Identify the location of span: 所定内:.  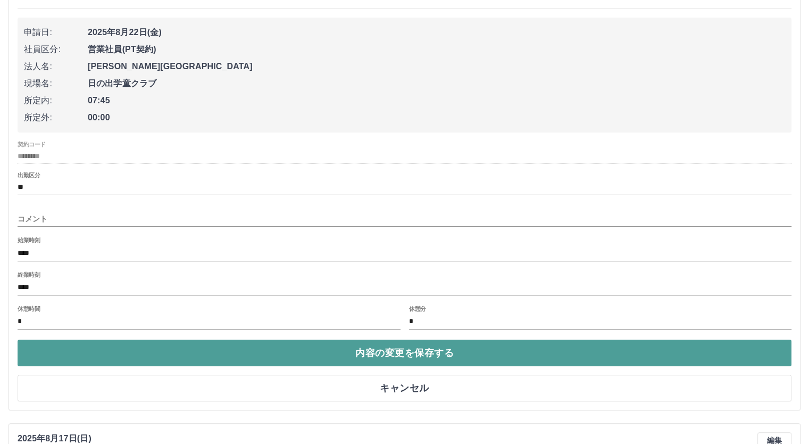
(56, 101).